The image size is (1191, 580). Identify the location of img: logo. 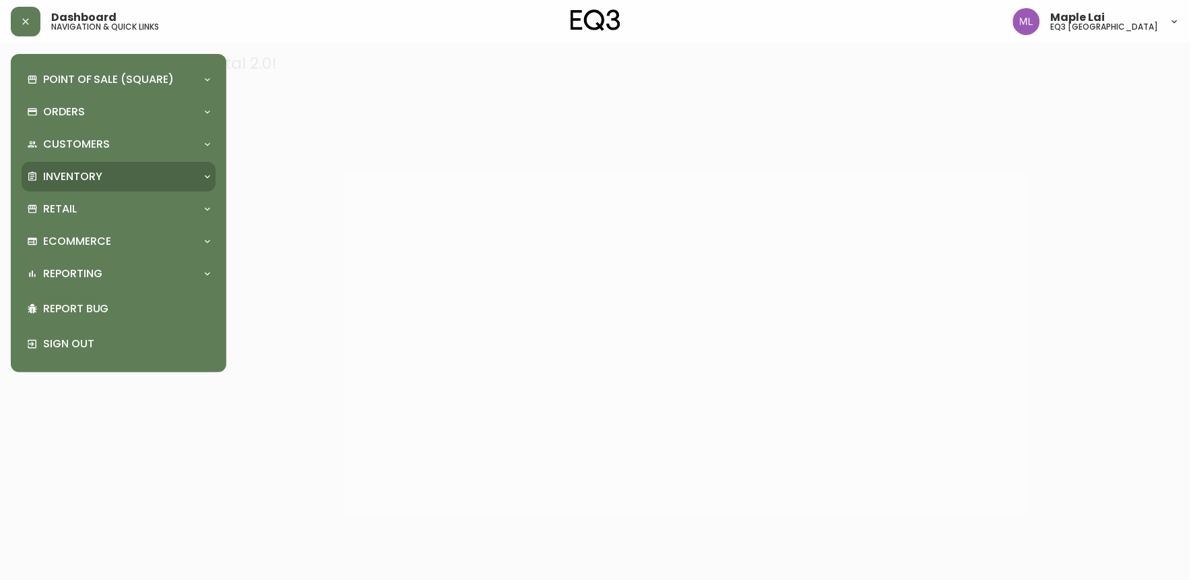
(596, 20).